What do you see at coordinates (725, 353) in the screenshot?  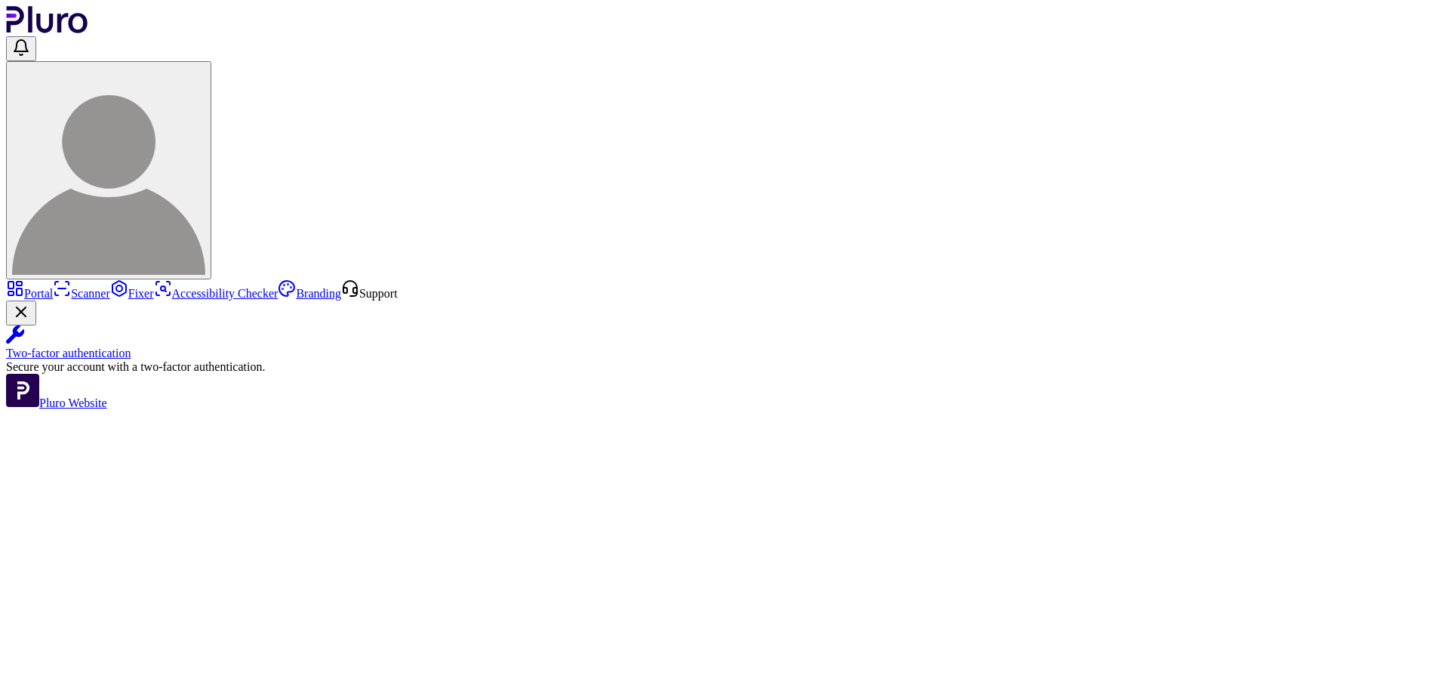 I see `div: Two-factor authentication` at bounding box center [725, 353].